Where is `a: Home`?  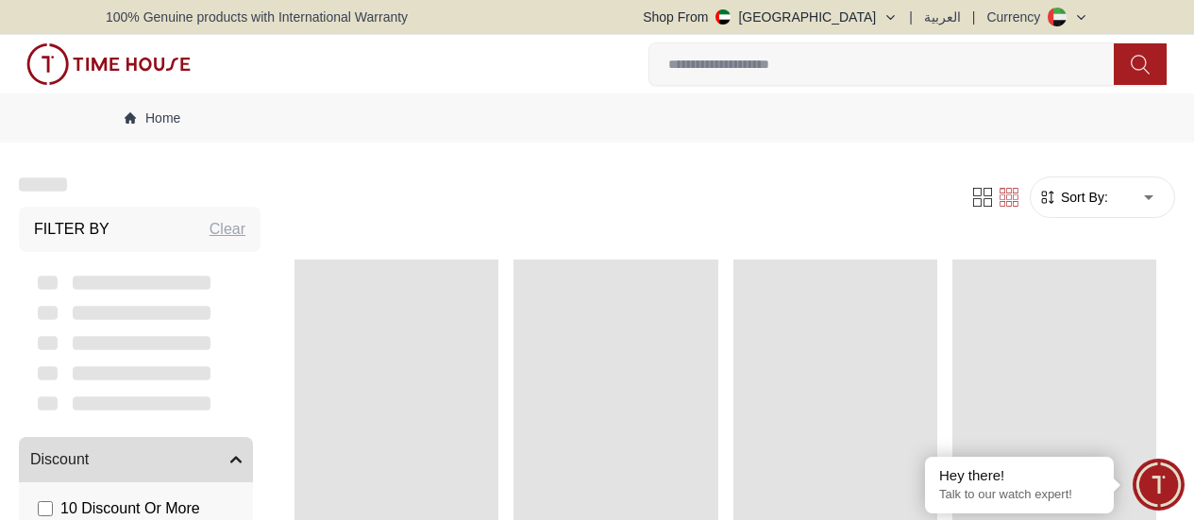
a: Home is located at coordinates (152, 118).